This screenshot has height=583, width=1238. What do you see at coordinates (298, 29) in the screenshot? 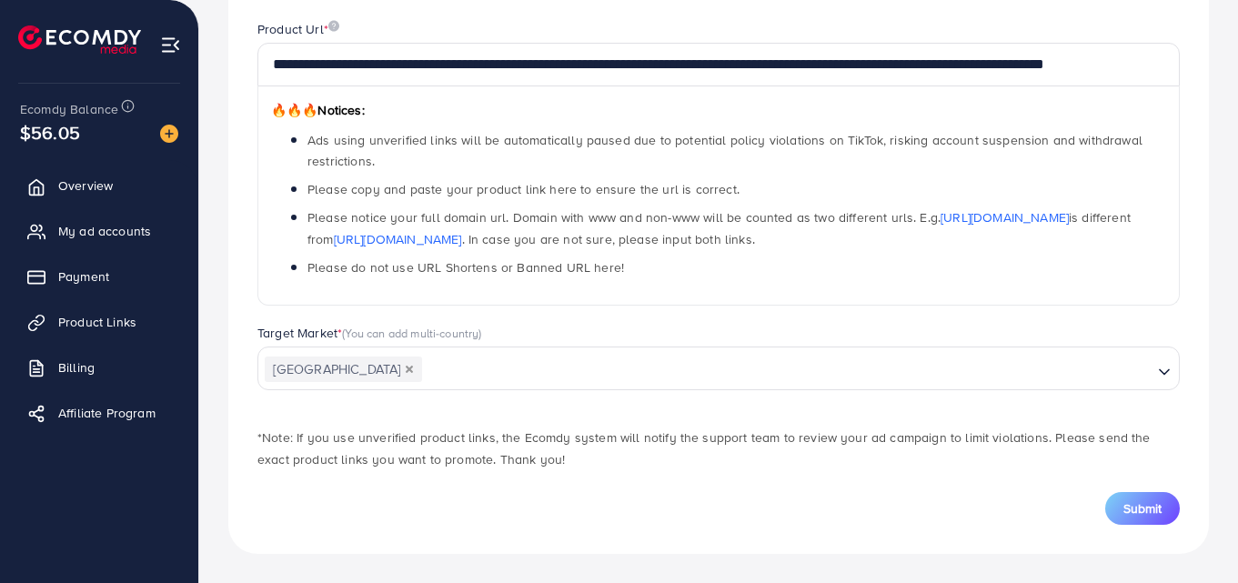
I see `label: Product Url` at bounding box center [298, 29].